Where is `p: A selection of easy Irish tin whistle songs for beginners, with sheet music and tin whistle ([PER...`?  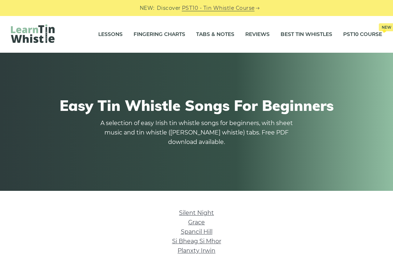 p: A selection of easy Irish tin whistle songs for beginners, with sheet music and tin whistle ([PER... is located at coordinates (196, 133).